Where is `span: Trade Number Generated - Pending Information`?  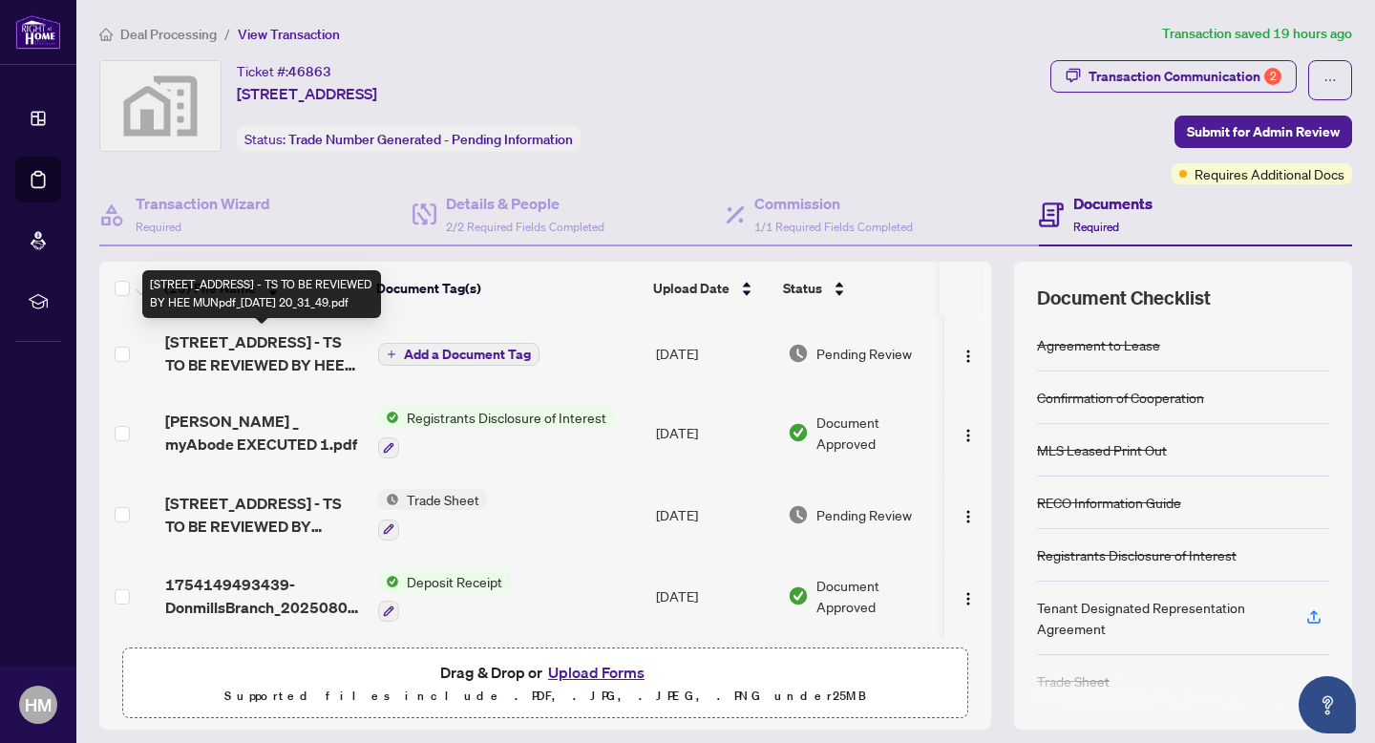 span: Trade Number Generated - Pending Information is located at coordinates (431, 139).